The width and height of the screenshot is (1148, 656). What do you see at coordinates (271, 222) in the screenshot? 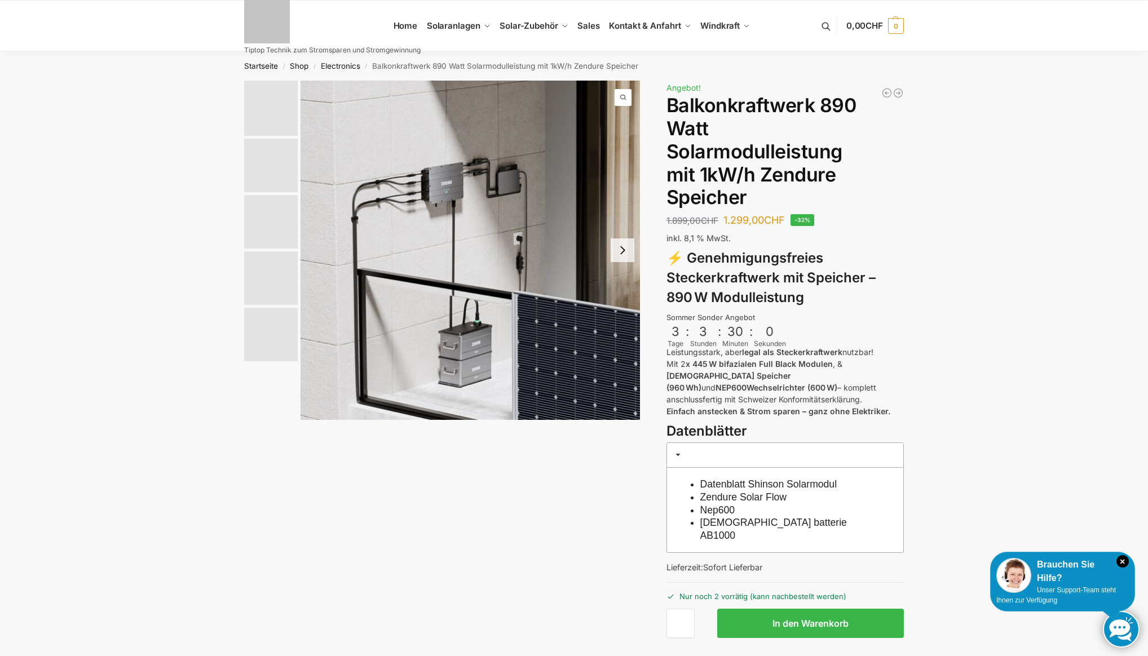
I see `img: Maysun` at bounding box center [271, 222].